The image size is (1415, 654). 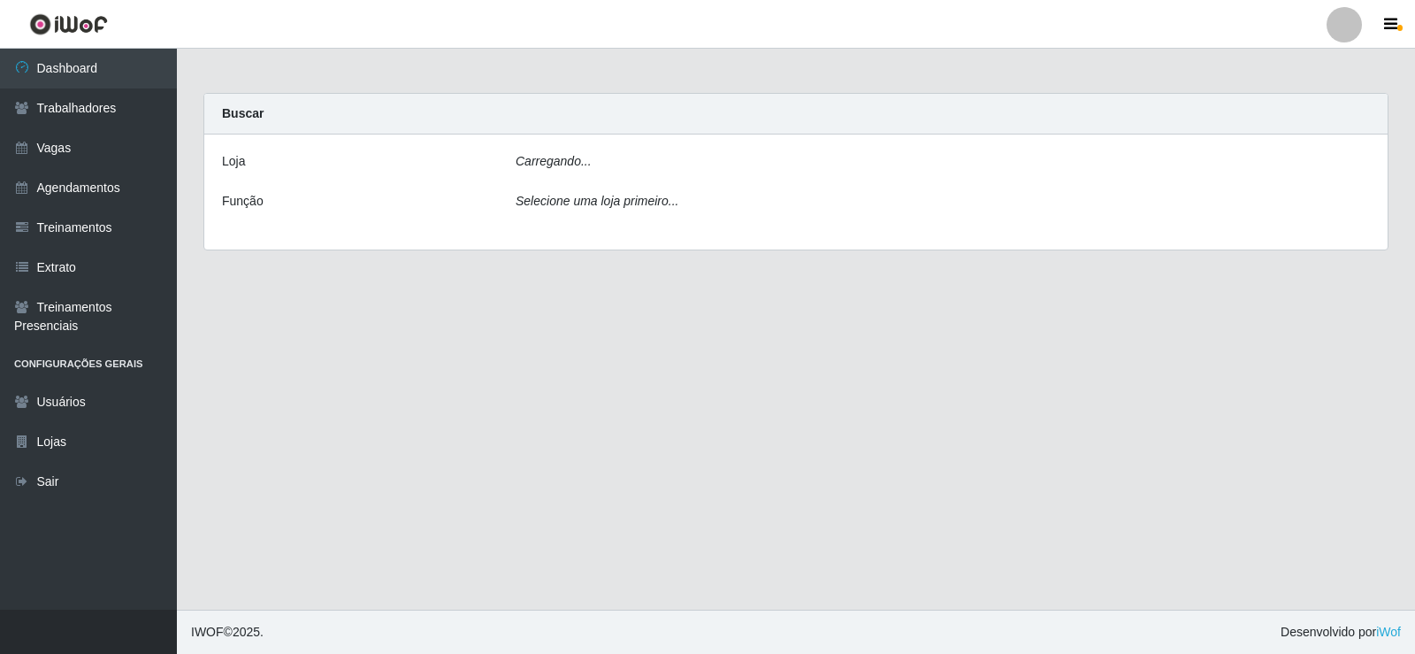 I want to click on span: IWOF, so click(x=207, y=631).